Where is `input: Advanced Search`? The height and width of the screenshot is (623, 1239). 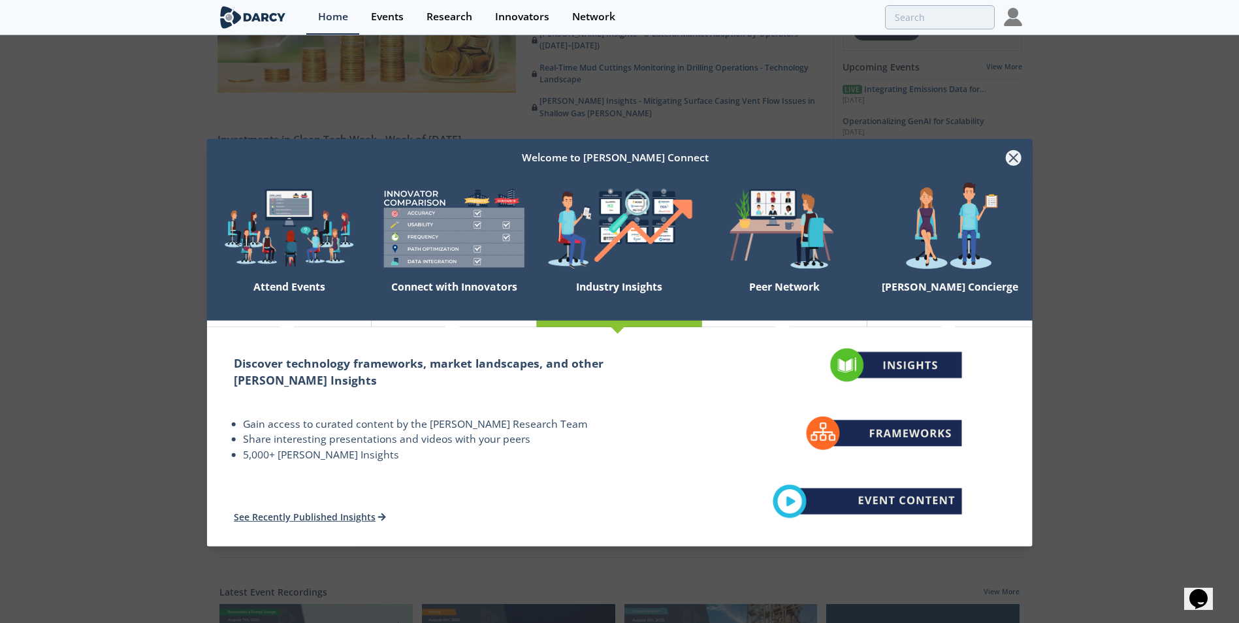
input: Advanced Search is located at coordinates (940, 17).